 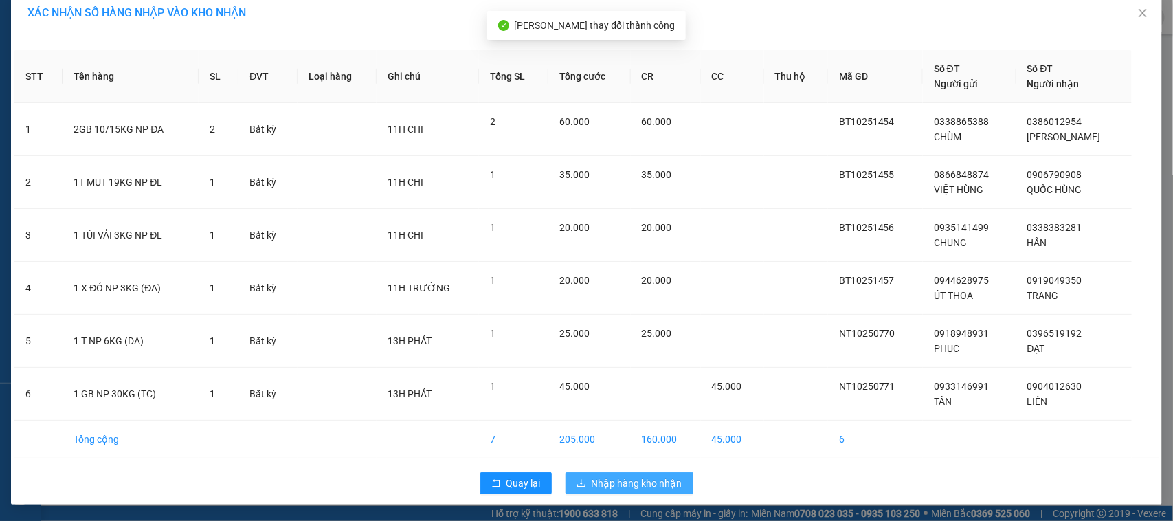 What do you see at coordinates (1143, 13) in the screenshot?
I see `span: close` at bounding box center [1143, 13].